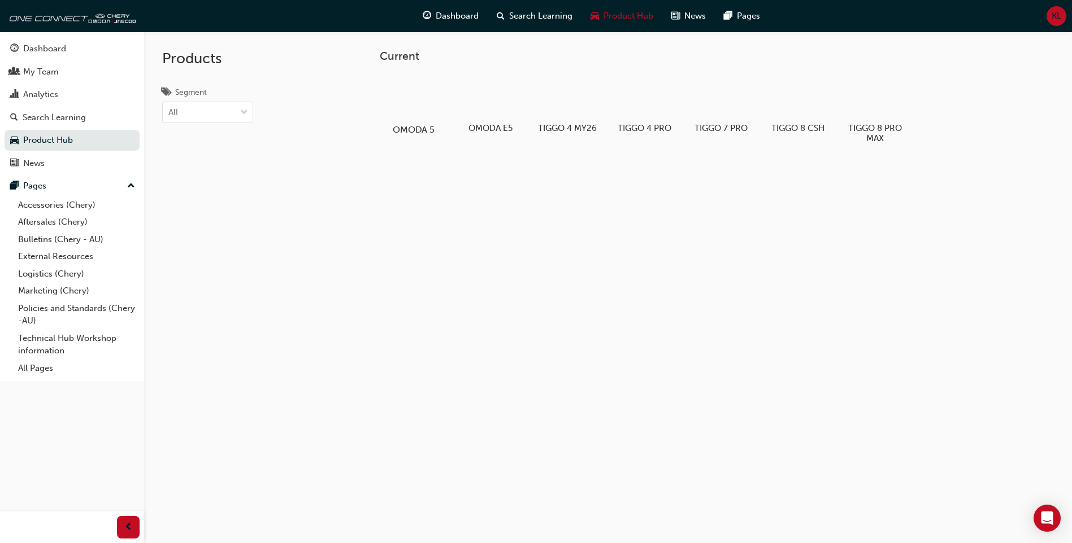 This screenshot has width=1072, height=543. I want to click on a: TIGGO 7 PRO, so click(721, 105).